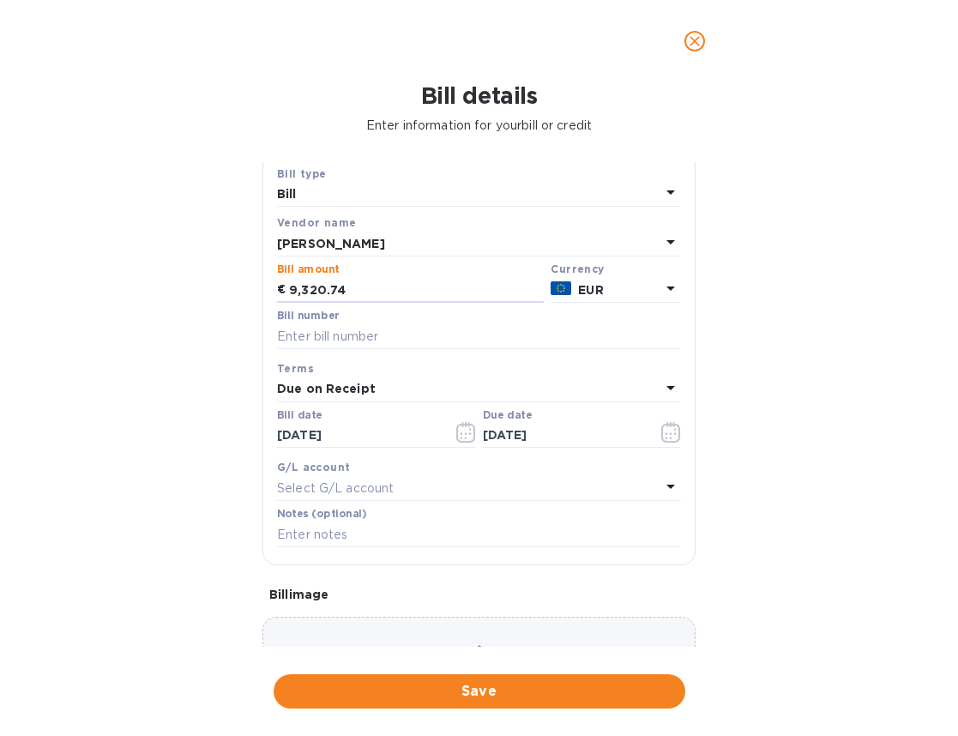  Describe the element at coordinates (316, 222) in the screenshot. I see `b: Vendor name` at that location.